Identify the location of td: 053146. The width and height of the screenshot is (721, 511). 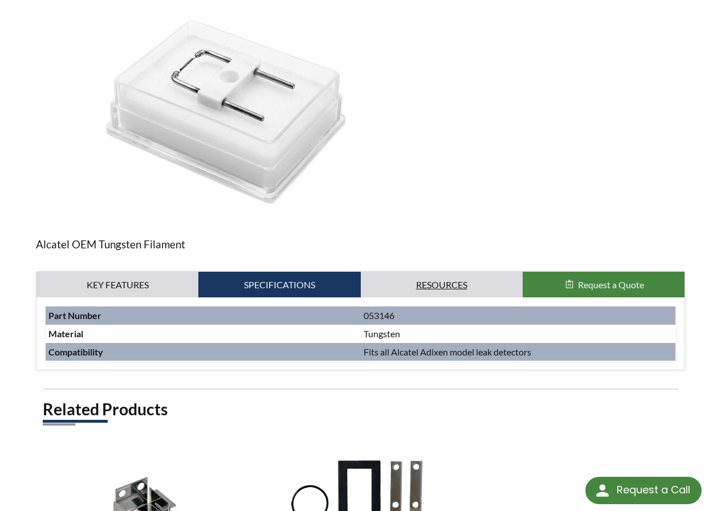
(518, 316).